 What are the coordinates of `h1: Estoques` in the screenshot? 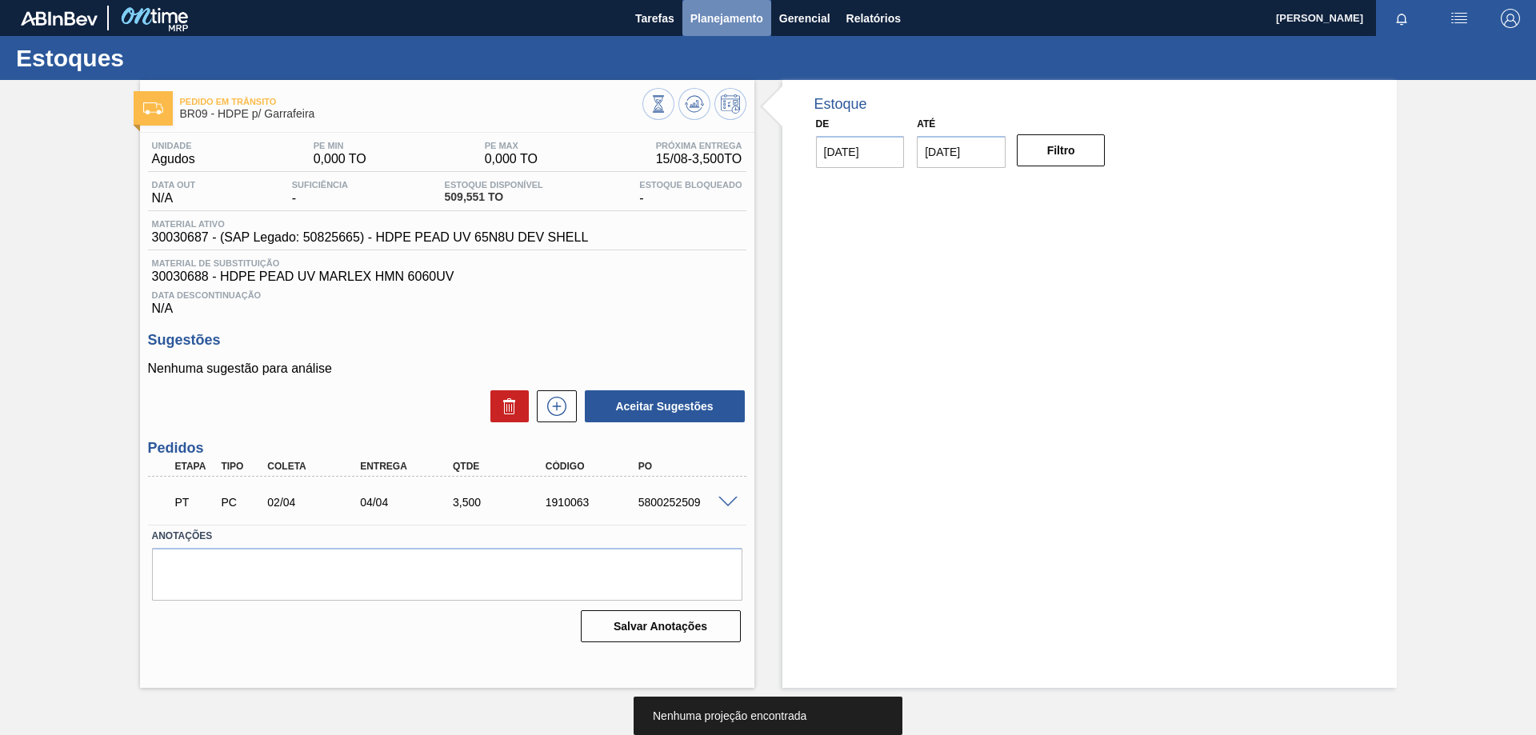 It's located at (158, 58).